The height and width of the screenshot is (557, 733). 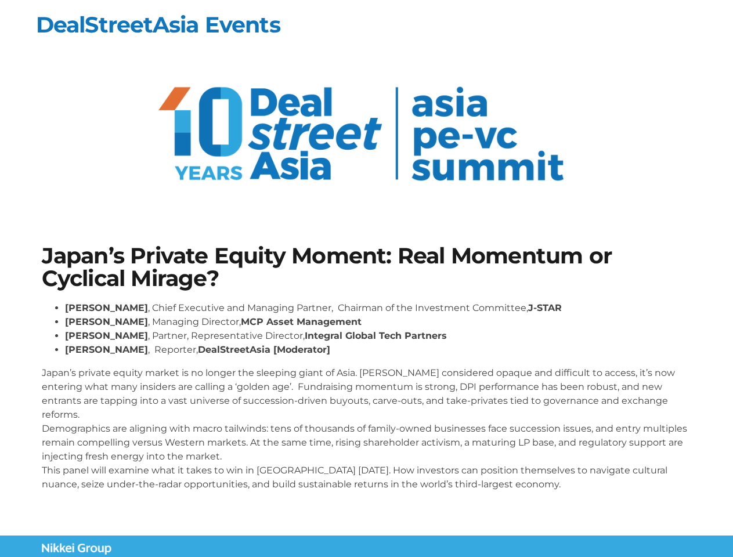 What do you see at coordinates (378, 308) in the screenshot?
I see `li: , Chief Executive and Managing Partner, Chairman of the Investment Committee,` at bounding box center [378, 308].